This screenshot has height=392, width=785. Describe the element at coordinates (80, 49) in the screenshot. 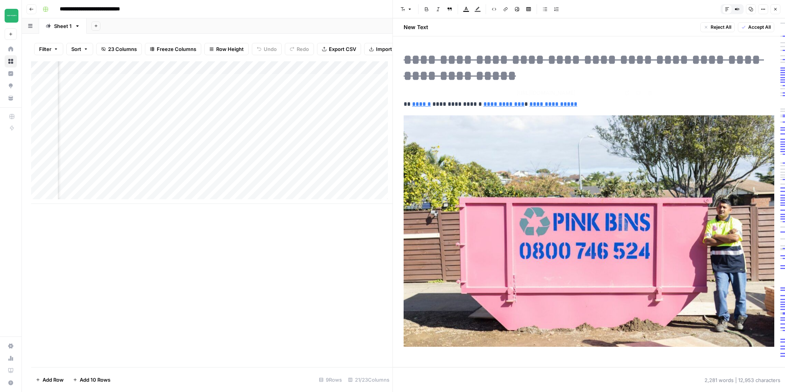

I see `button: Sort` at that location.